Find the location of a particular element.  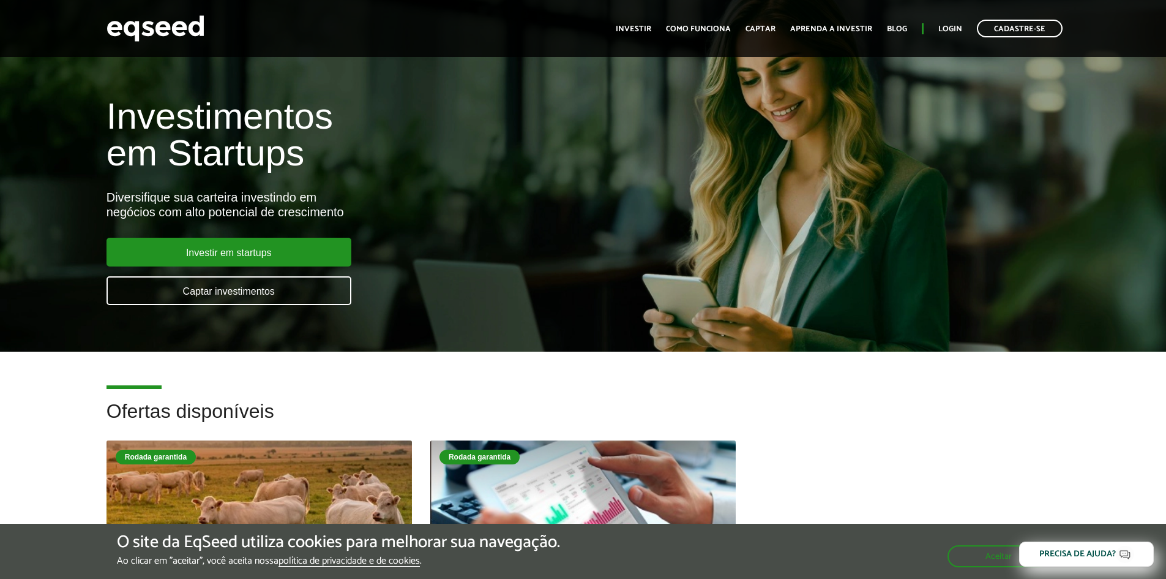

h1: Investimentos em Startups is located at coordinates (389, 135).